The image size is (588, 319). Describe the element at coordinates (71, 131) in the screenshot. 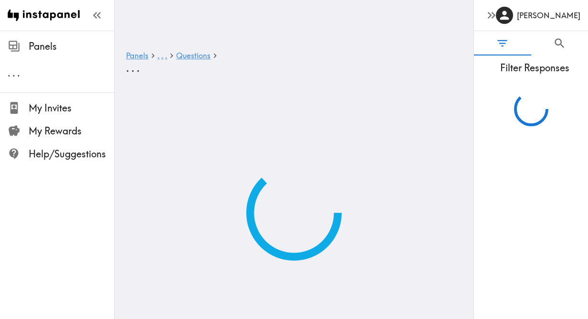

I see `span: My Rewards` at that location.